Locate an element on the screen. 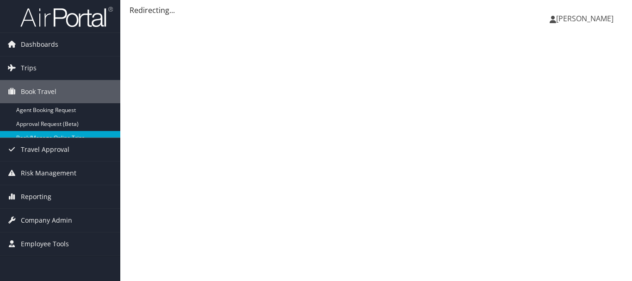  span: Reporting is located at coordinates (36, 197).